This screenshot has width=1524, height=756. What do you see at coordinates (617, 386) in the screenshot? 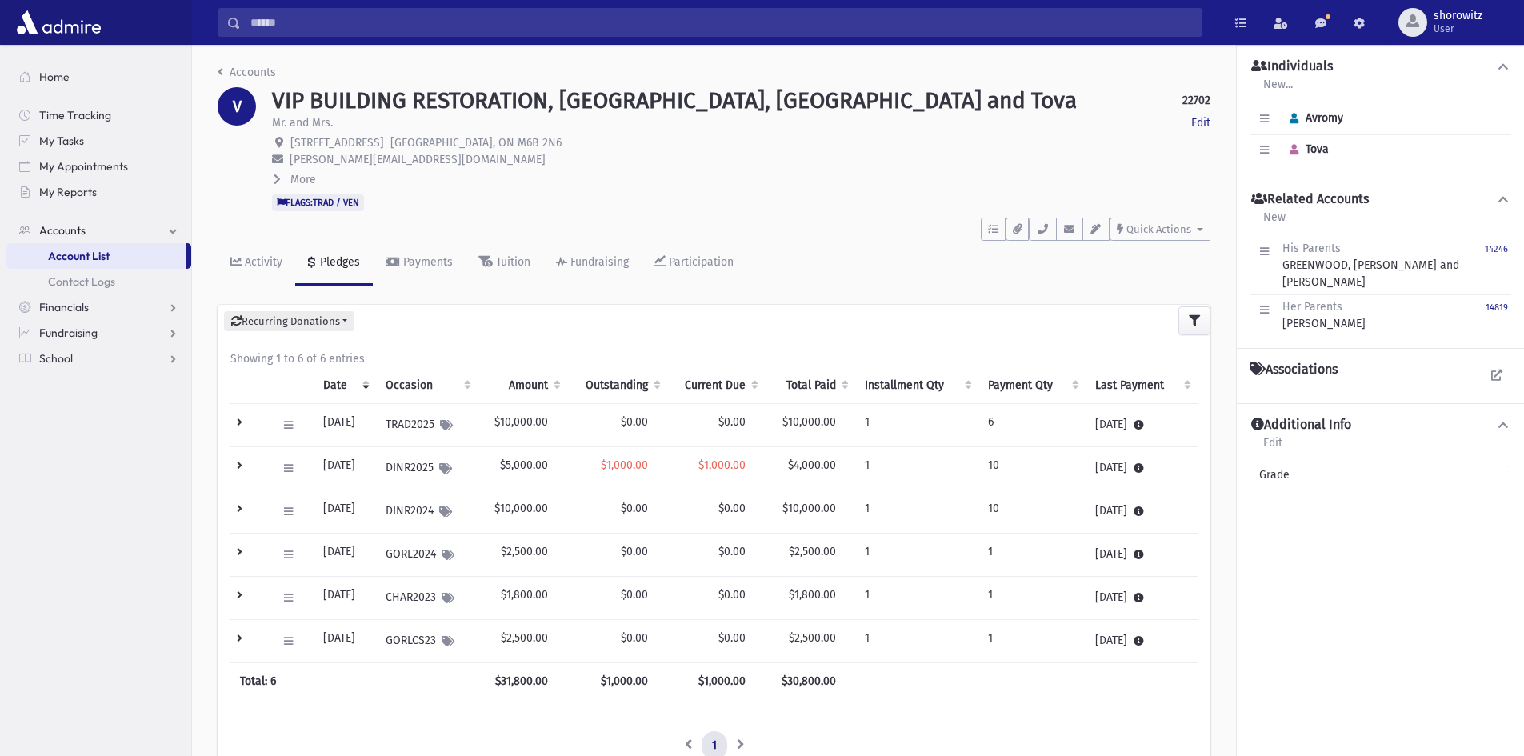
I see `th: Outstanding: activate to sort column ascending` at bounding box center [617, 386].